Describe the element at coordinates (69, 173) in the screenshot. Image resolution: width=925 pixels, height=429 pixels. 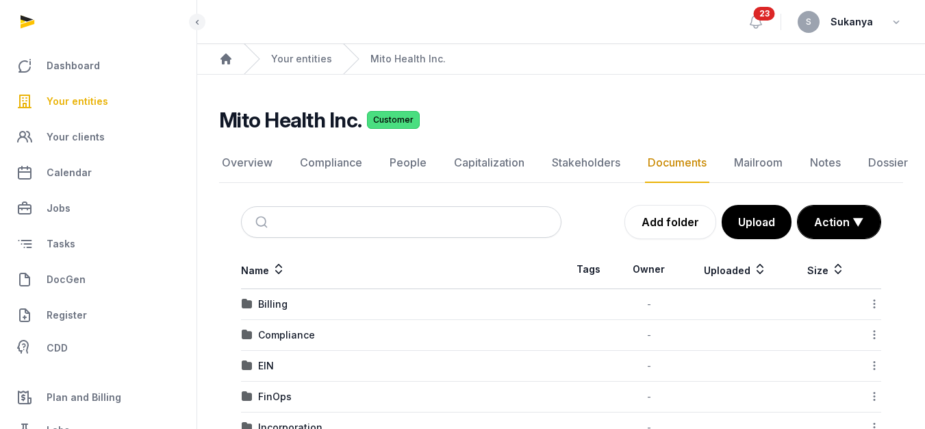
I see `span: Calendar` at that location.